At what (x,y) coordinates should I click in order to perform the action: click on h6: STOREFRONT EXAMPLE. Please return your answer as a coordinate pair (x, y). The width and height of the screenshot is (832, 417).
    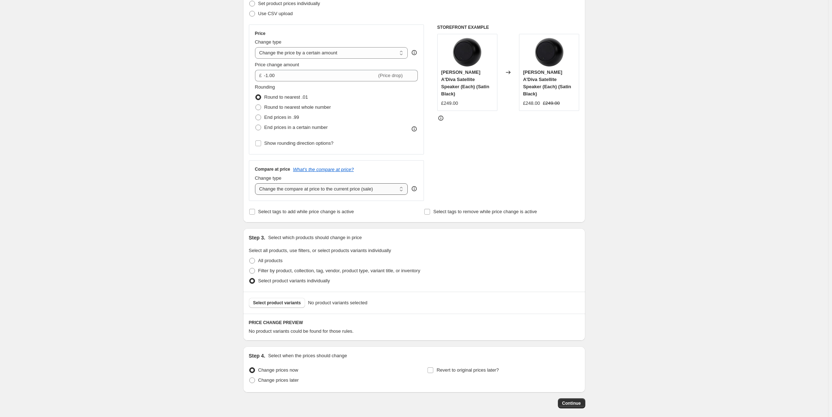
    Looking at the image, I should click on (508, 27).